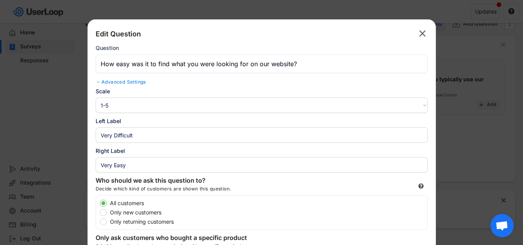  I want to click on div: Who should we ask this question to?, so click(173, 181).